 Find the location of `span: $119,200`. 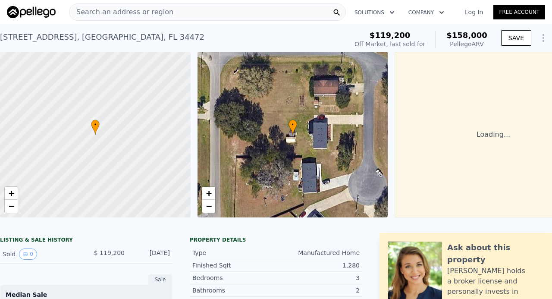

span: $119,200 is located at coordinates (390, 35).